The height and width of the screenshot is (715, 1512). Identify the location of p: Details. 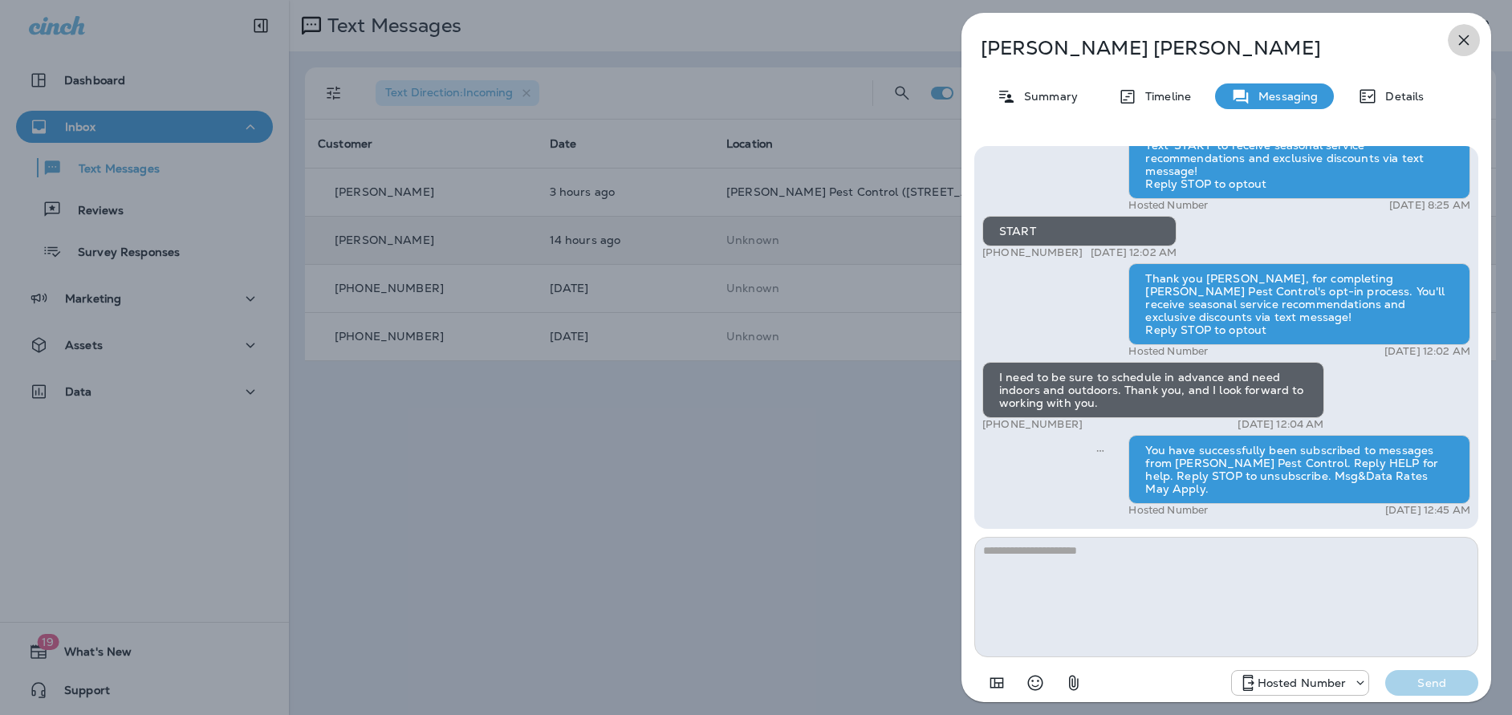
(1400, 96).